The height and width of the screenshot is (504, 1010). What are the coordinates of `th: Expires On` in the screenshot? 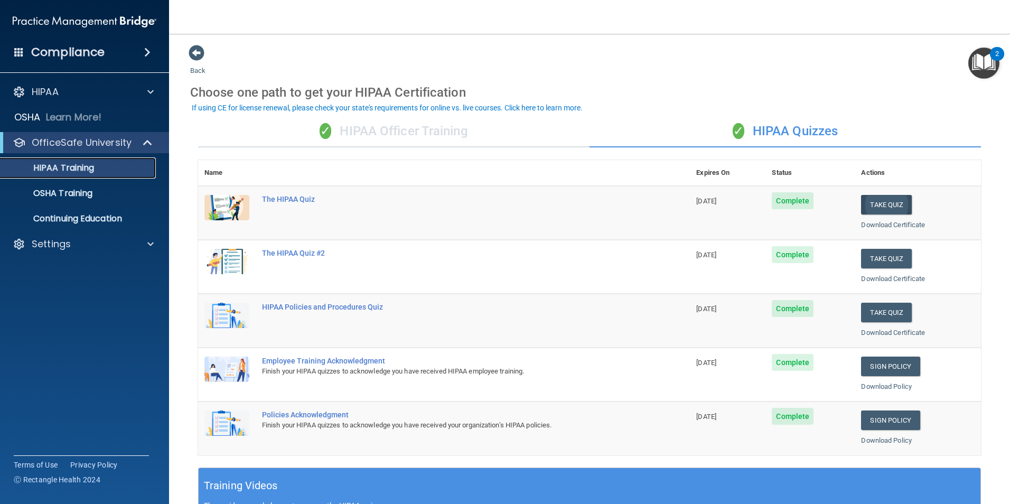 It's located at (727, 173).